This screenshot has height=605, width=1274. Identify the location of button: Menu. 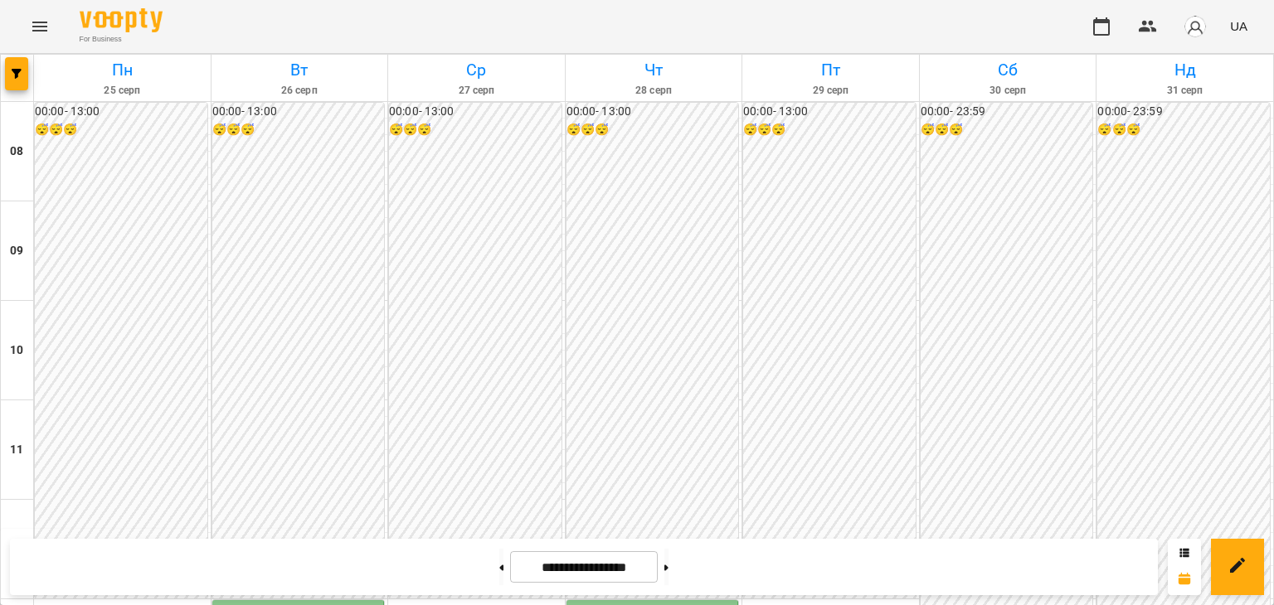
(40, 27).